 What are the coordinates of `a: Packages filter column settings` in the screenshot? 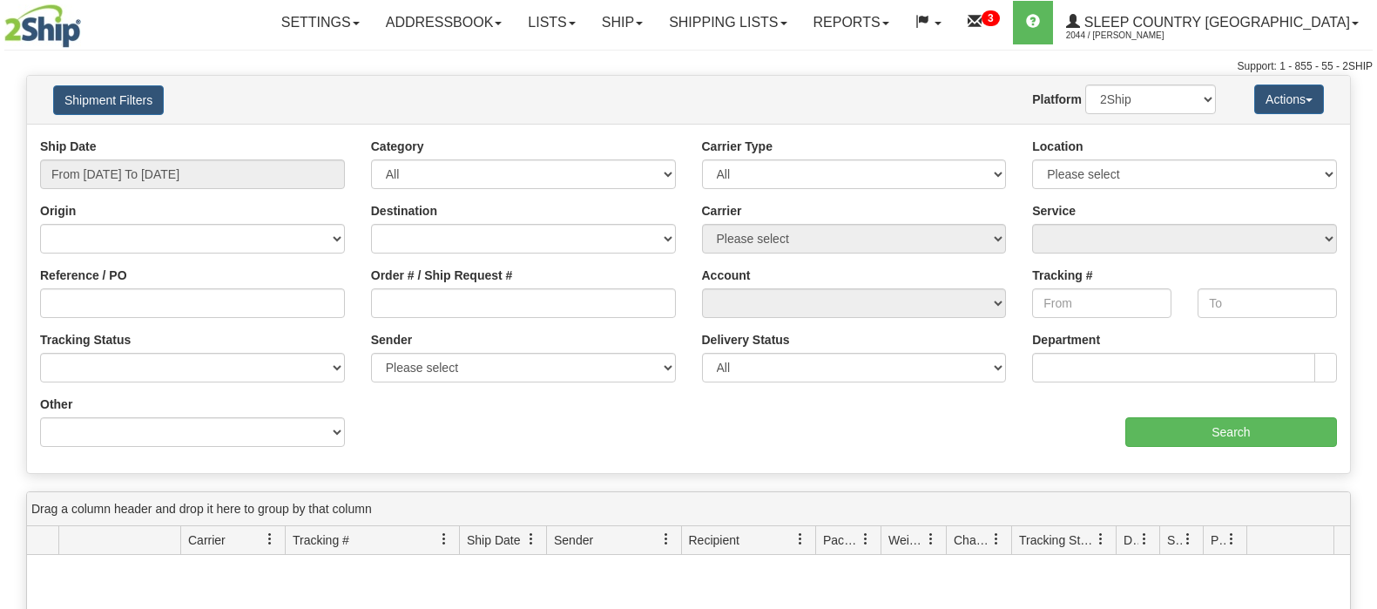 It's located at (865, 539).